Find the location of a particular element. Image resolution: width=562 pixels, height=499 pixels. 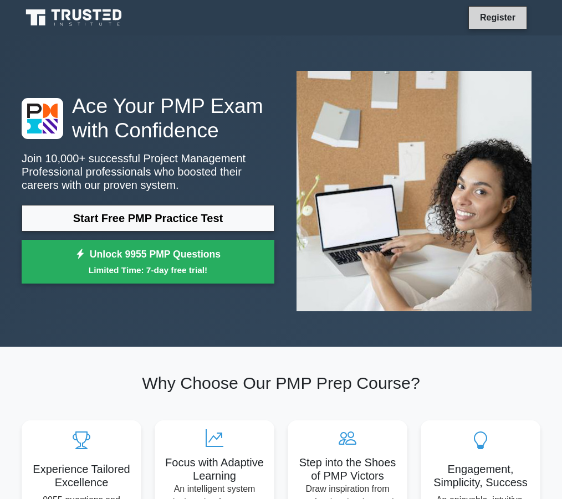

h2: Why Choose Our PMP Prep Course? is located at coordinates (281, 384).